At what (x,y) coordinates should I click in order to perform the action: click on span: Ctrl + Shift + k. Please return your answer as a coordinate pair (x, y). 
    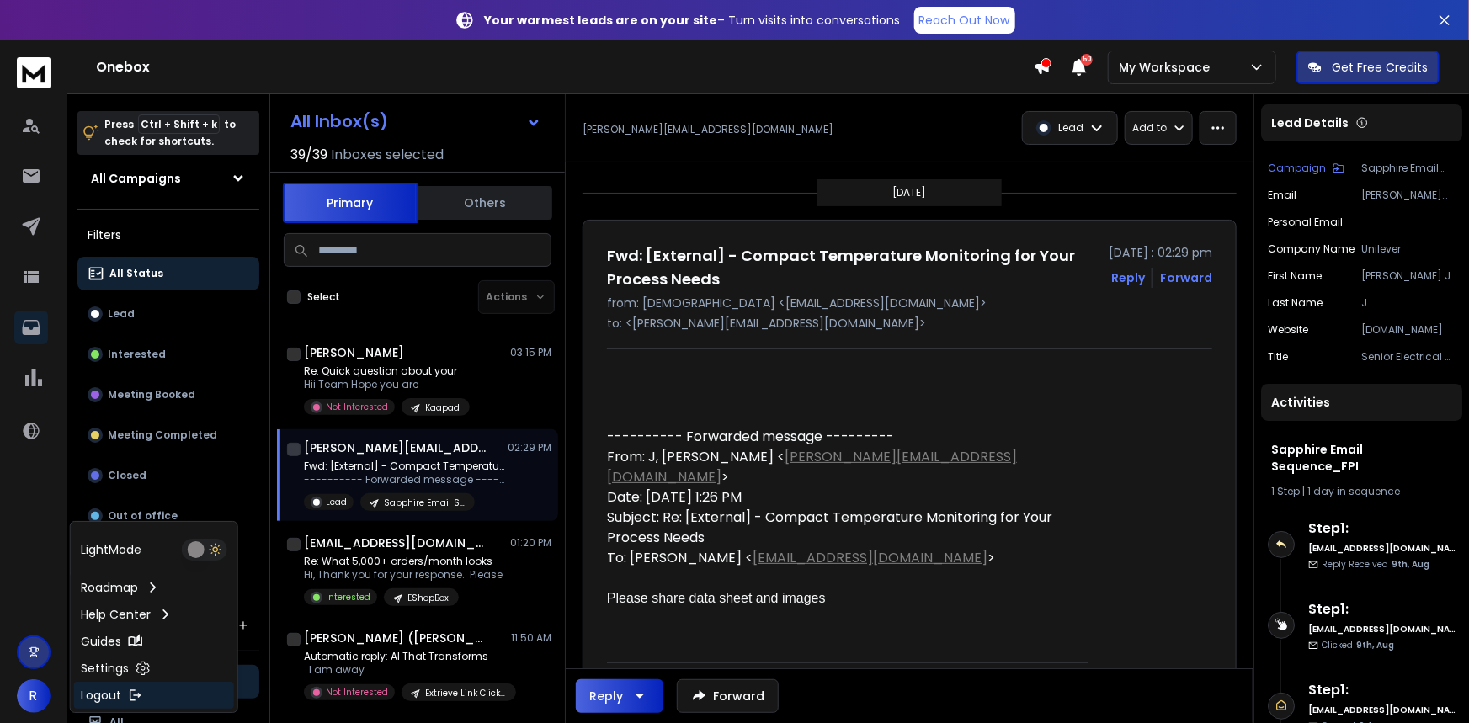
    Looking at the image, I should click on (178, 124).